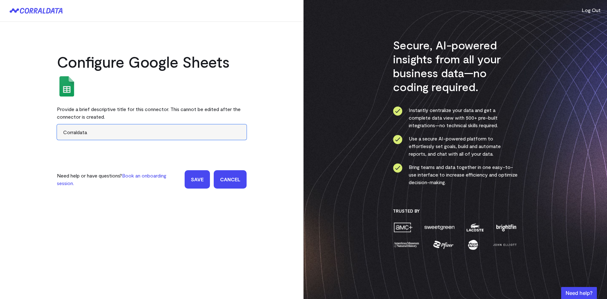 This screenshot has width=607, height=299. Describe the element at coordinates (152, 62) in the screenshot. I see `h2: Configure Google Sheets` at that location.